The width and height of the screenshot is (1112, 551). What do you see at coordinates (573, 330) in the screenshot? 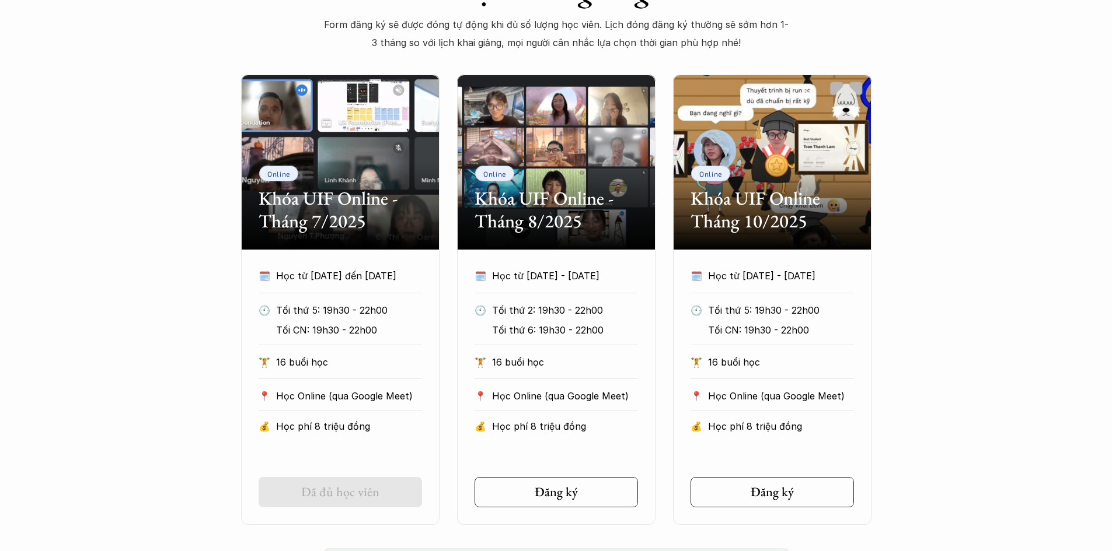
I see `p: Tối thứ 6: 19h30 - 22h00` at bounding box center [573, 330].